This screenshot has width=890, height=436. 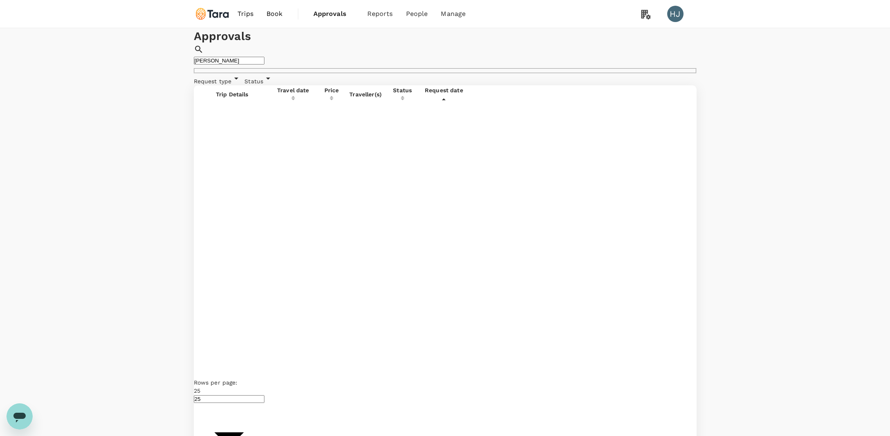 I want to click on div: Request type, so click(x=217, y=79).